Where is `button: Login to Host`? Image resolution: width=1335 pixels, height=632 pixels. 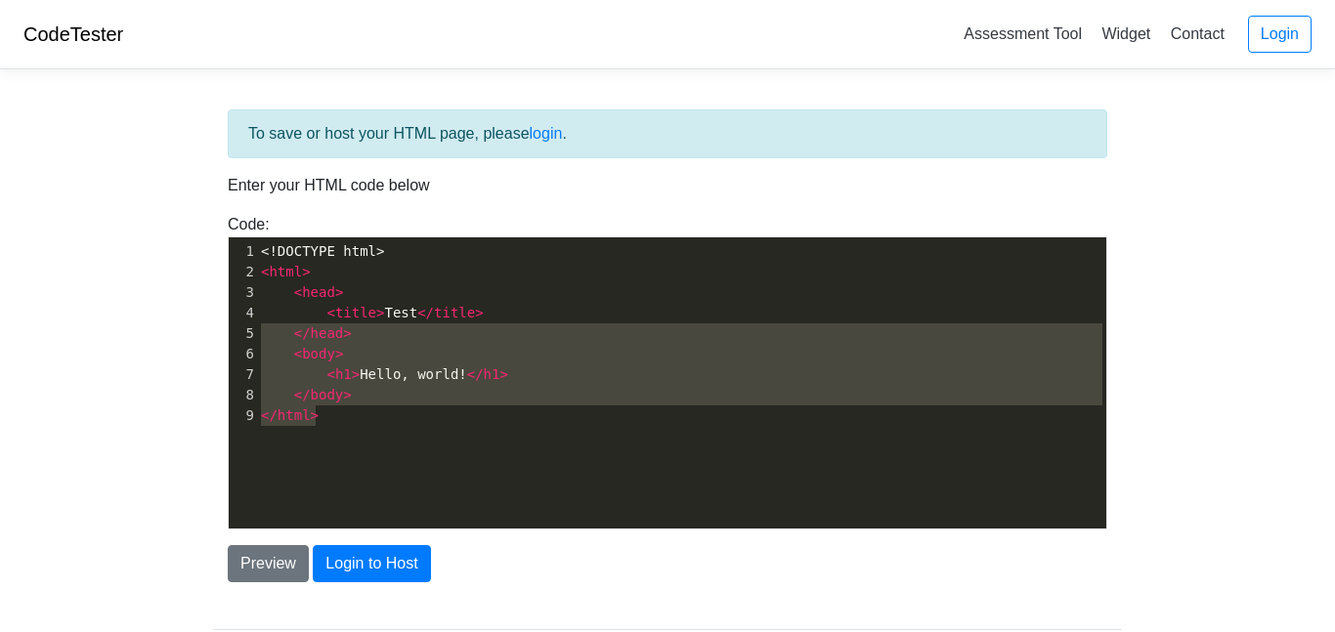
button: Login to Host is located at coordinates (371, 564).